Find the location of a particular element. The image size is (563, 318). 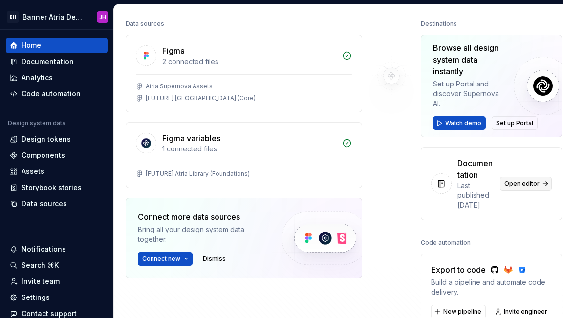

a: Storybook stories is located at coordinates (57, 188).